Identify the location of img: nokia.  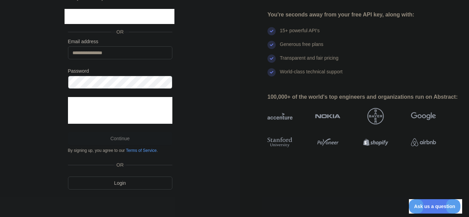
(328, 116).